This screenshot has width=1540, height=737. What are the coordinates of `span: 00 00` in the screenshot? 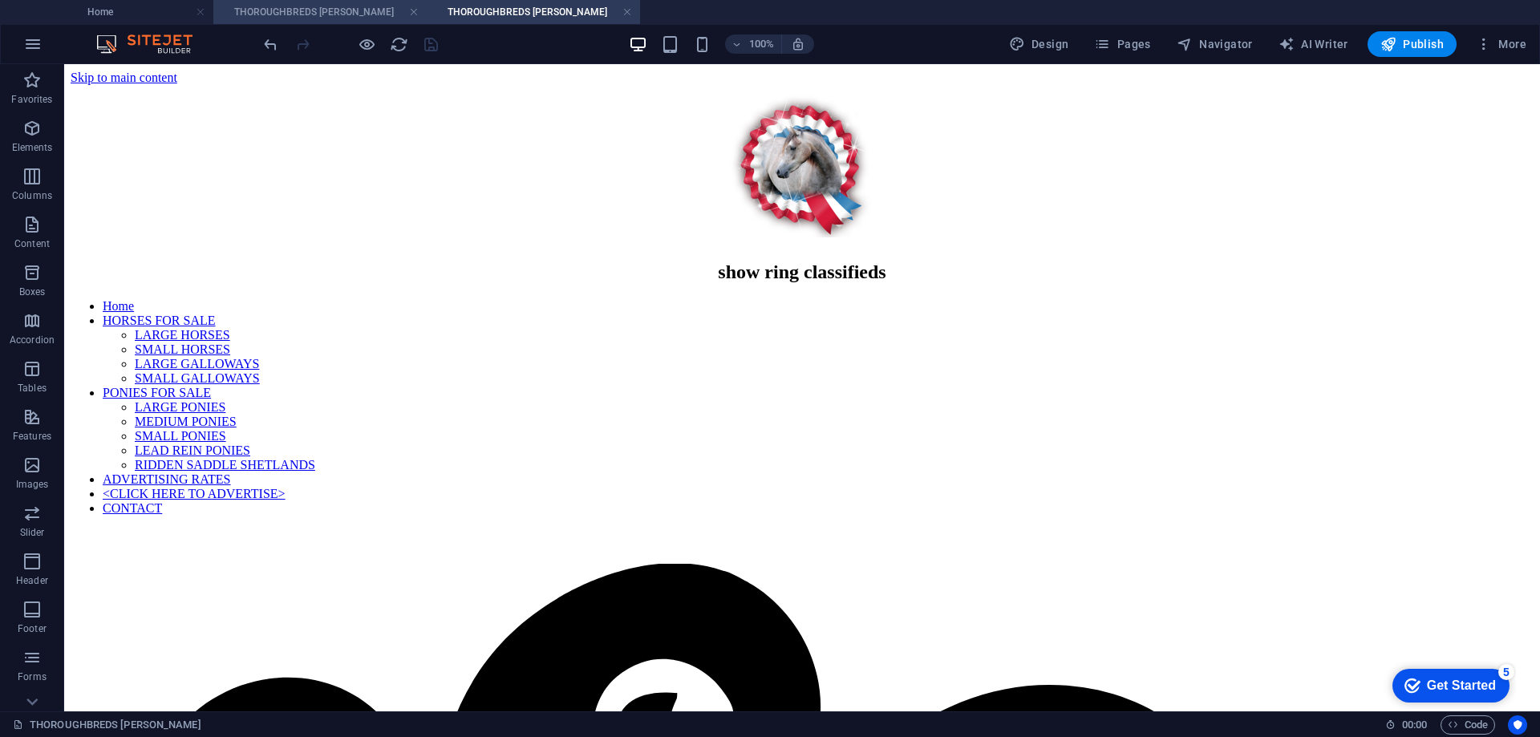 It's located at (1414, 725).